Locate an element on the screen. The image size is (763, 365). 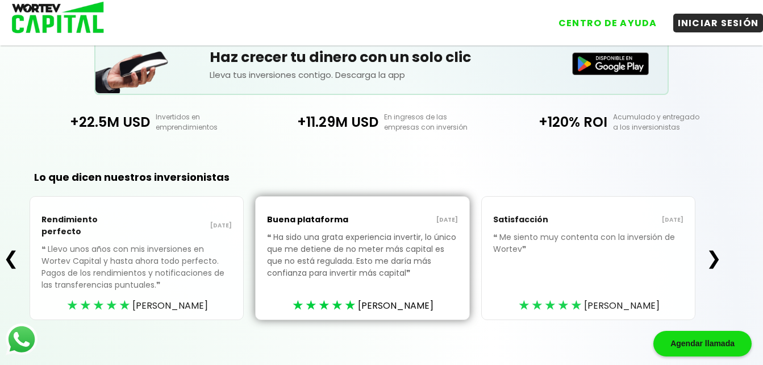
img: Disponible en Google Play is located at coordinates (611, 64).